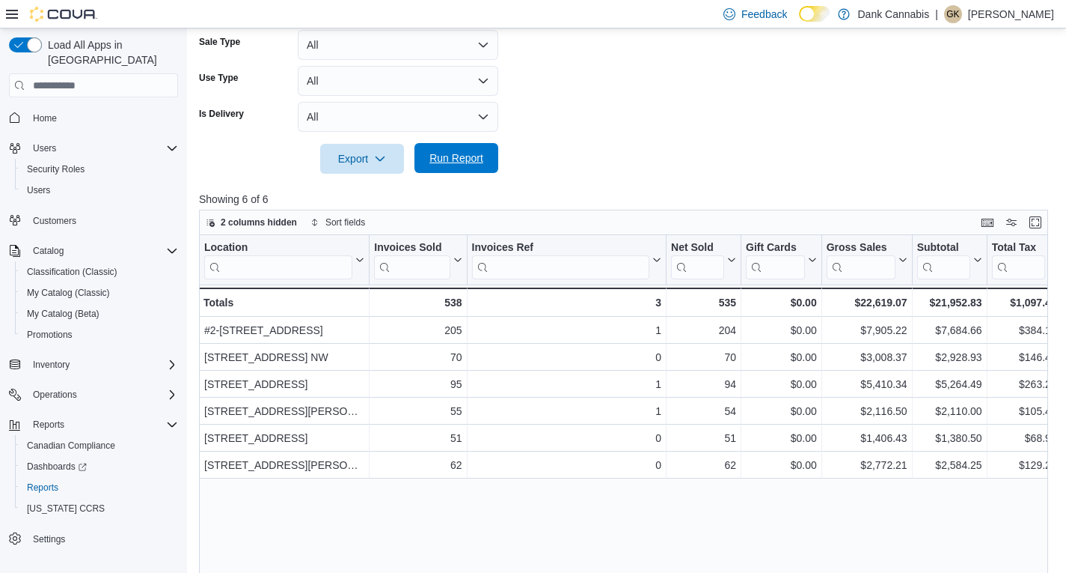 The height and width of the screenshot is (573, 1066). What do you see at coordinates (94, 117) in the screenshot?
I see `button: Home` at bounding box center [94, 117].